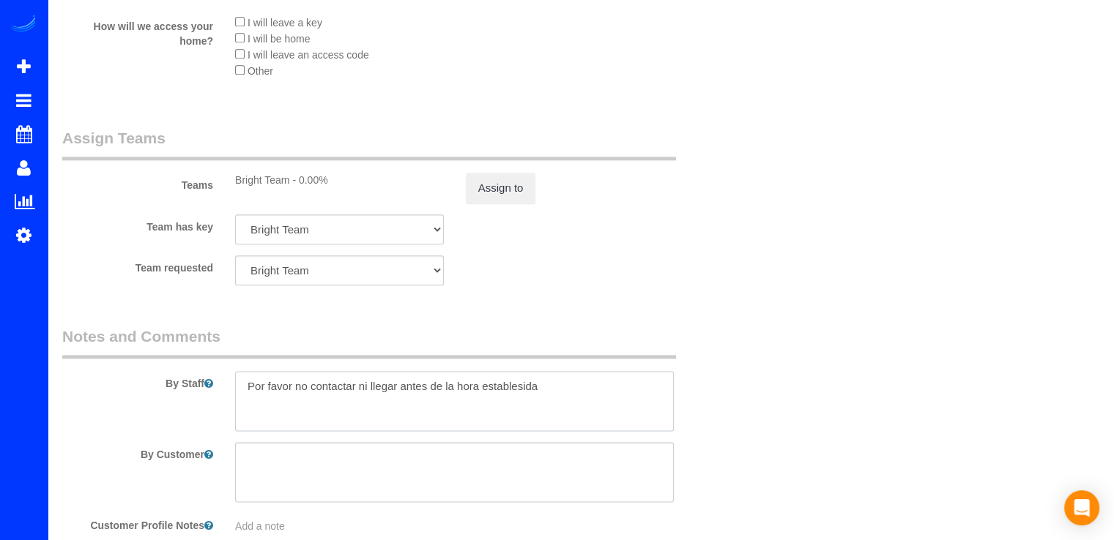 The width and height of the screenshot is (1114, 540). What do you see at coordinates (369, 144) in the screenshot?
I see `legend: Assign Teams` at bounding box center [369, 144].